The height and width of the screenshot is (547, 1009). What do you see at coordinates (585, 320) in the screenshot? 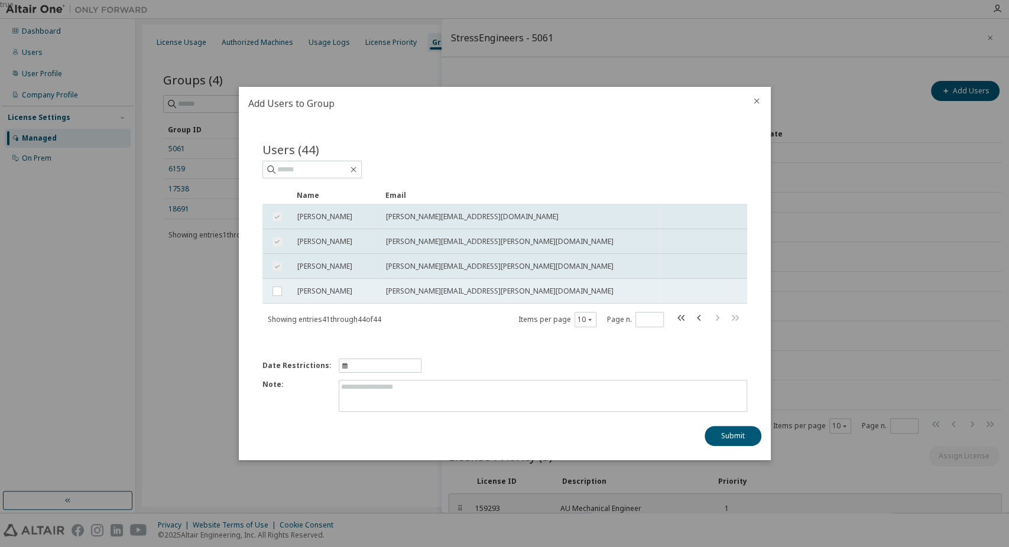
I see `button: 10` at bounding box center [585, 320].